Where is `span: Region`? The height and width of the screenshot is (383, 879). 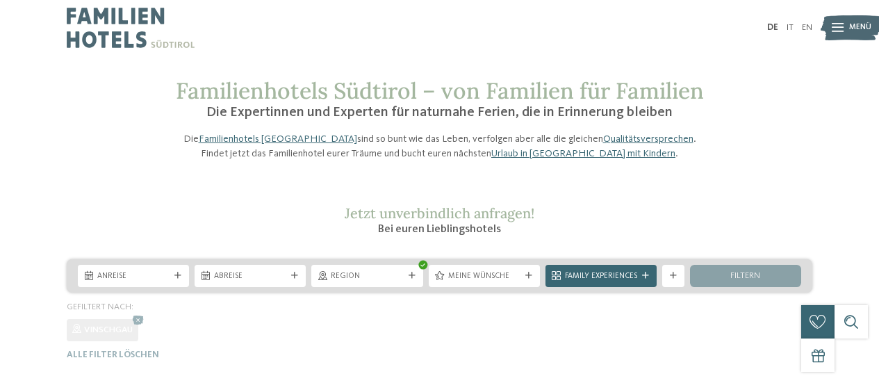
span: Region is located at coordinates (367, 277).